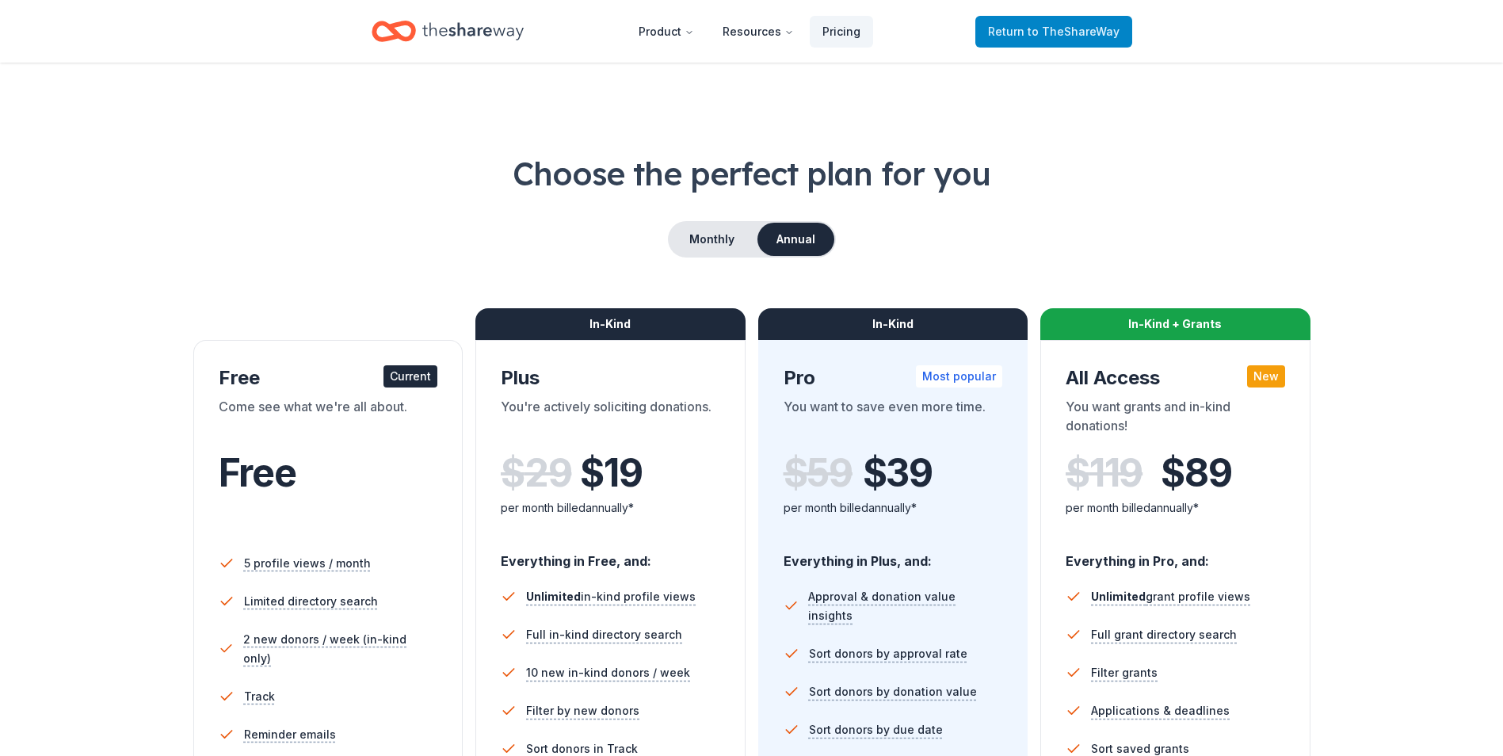 Image resolution: width=1503 pixels, height=756 pixels. Describe the element at coordinates (290, 735) in the screenshot. I see `span: Reminder emails` at that location.